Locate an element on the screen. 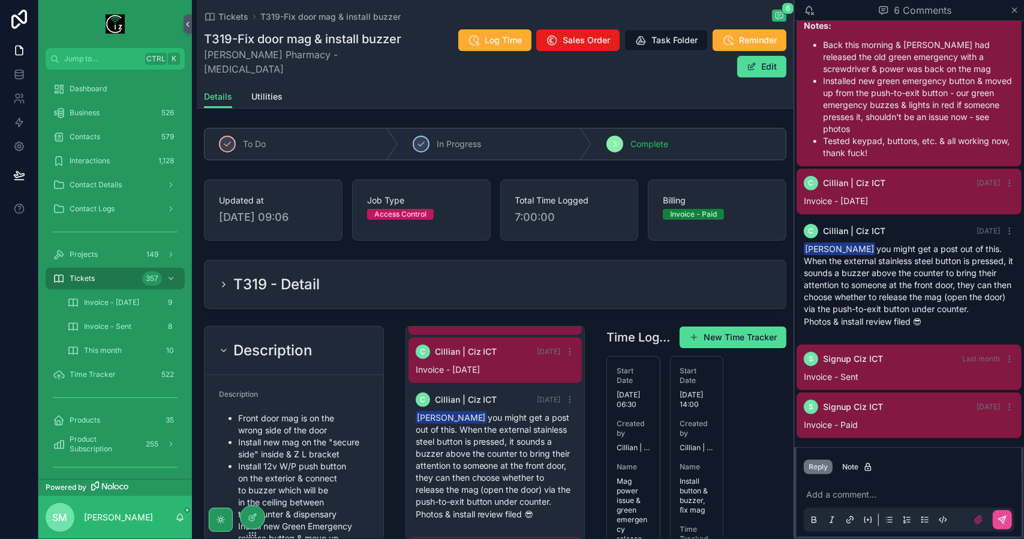  span: SM is located at coordinates (60, 517).